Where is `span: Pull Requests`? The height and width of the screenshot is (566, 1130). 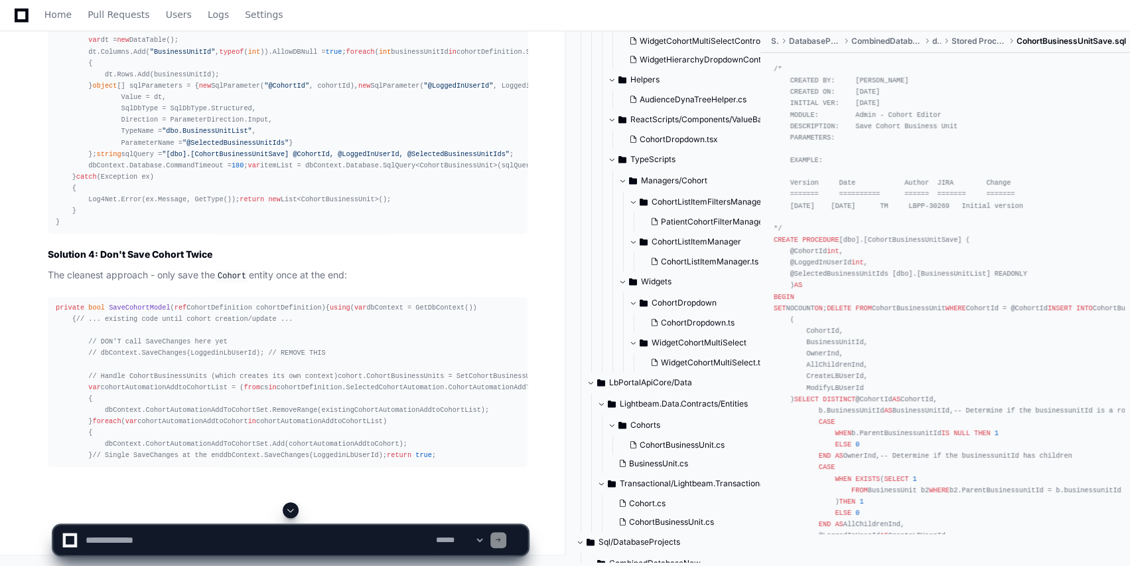 span: Pull Requests is located at coordinates (118, 15).